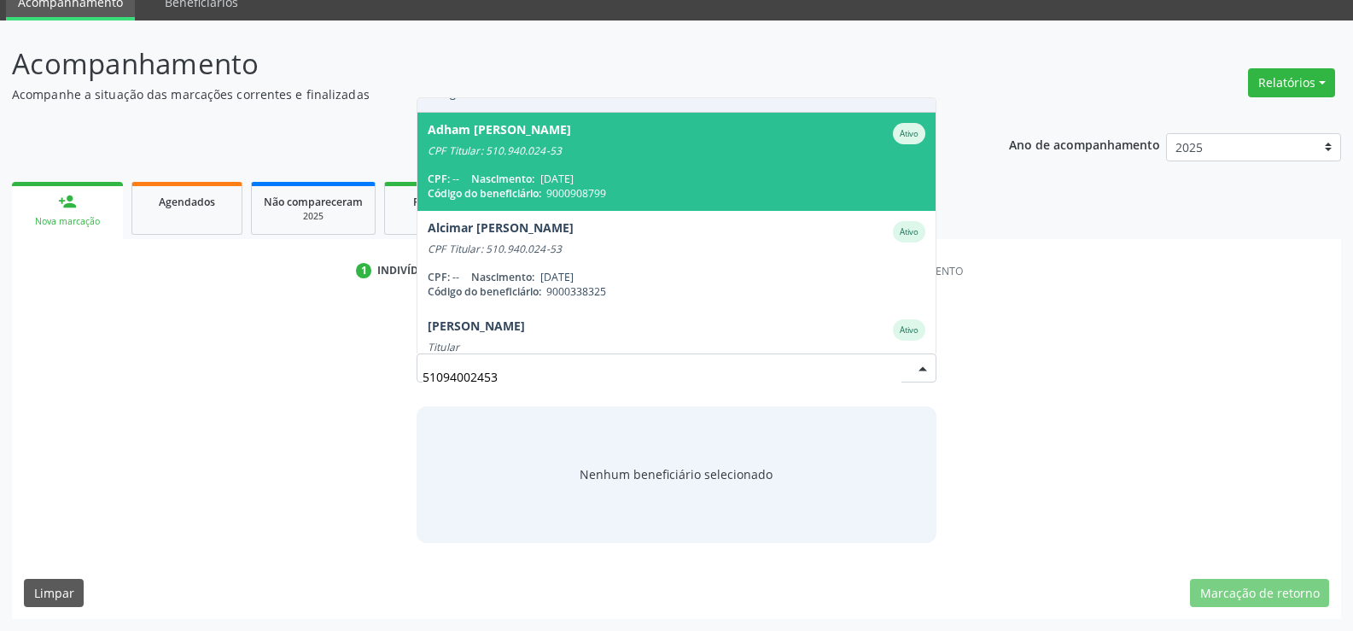 The width and height of the screenshot is (1353, 631). What do you see at coordinates (67, 221) in the screenshot?
I see `div: Nova marcação` at bounding box center [67, 221].